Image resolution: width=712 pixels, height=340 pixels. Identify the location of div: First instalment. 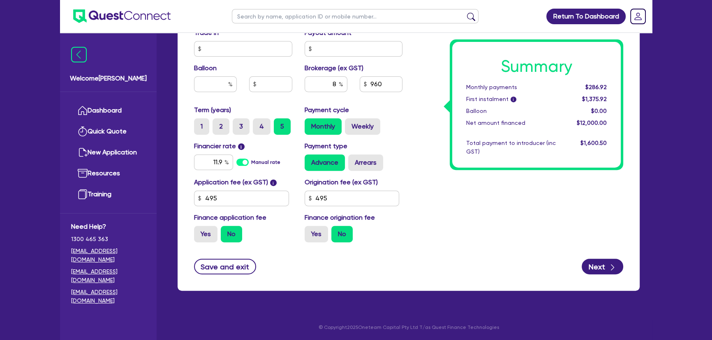
(511, 99).